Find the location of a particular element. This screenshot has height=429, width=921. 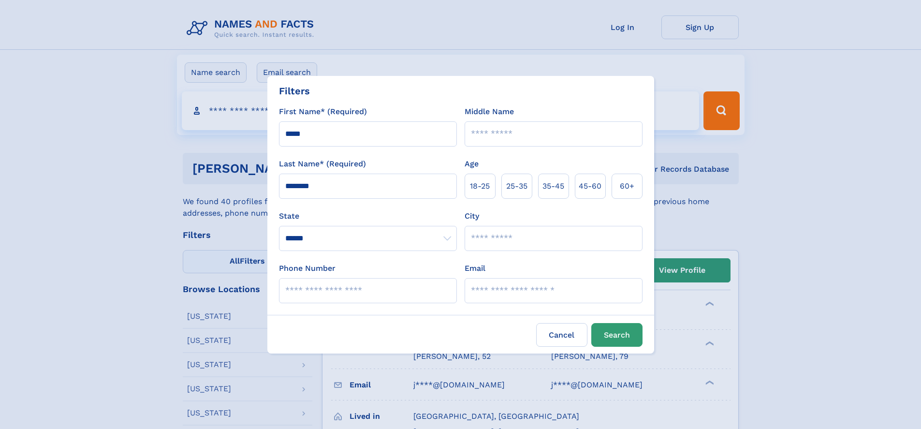

label: State is located at coordinates (368, 216).